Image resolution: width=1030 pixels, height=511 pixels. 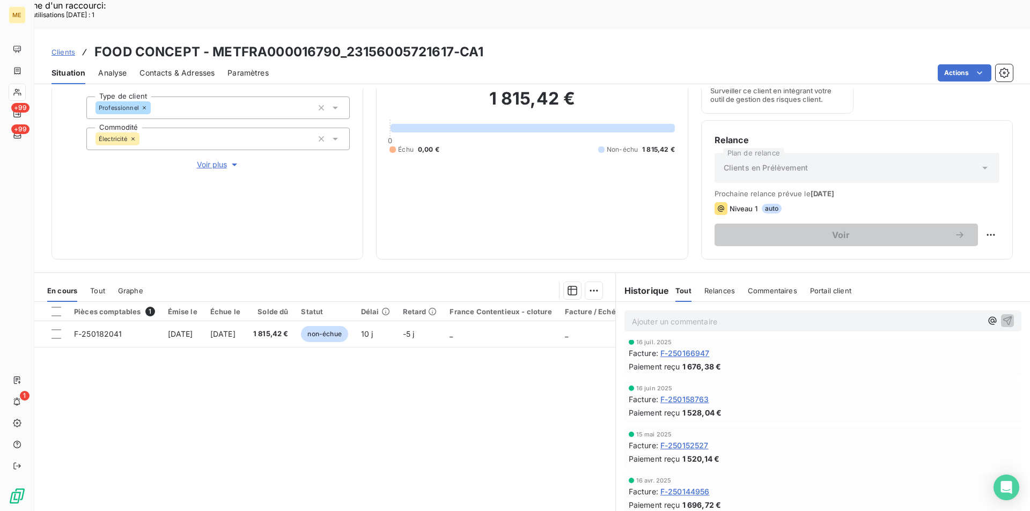 What do you see at coordinates (112, 73) in the screenshot?
I see `span: Analyse` at bounding box center [112, 73].